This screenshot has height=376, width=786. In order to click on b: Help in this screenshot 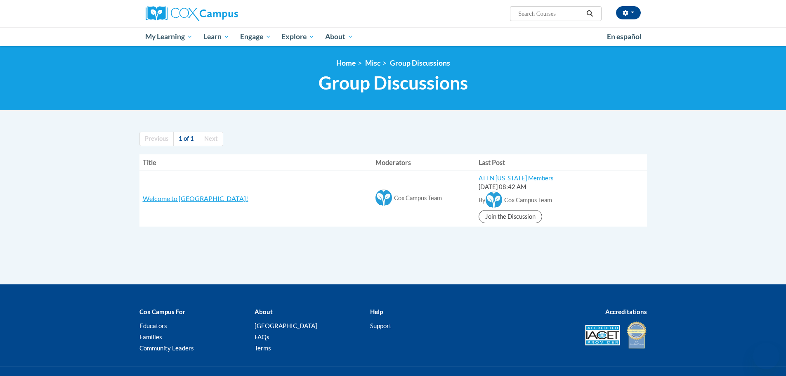, I will do `click(376, 312)`.